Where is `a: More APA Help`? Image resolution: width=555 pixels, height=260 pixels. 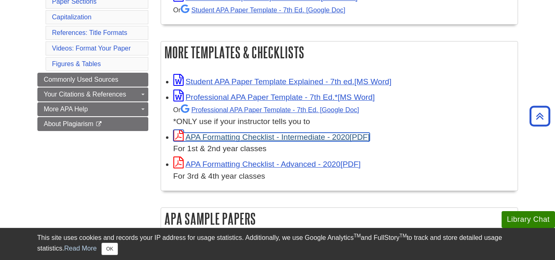
a: More APA Help is located at coordinates (93, 109).